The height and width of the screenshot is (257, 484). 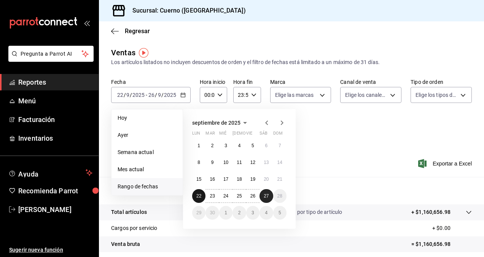 What do you see at coordinates (253, 179) in the screenshot?
I see `button: 19 de septiembre de 2025` at bounding box center [253, 179].